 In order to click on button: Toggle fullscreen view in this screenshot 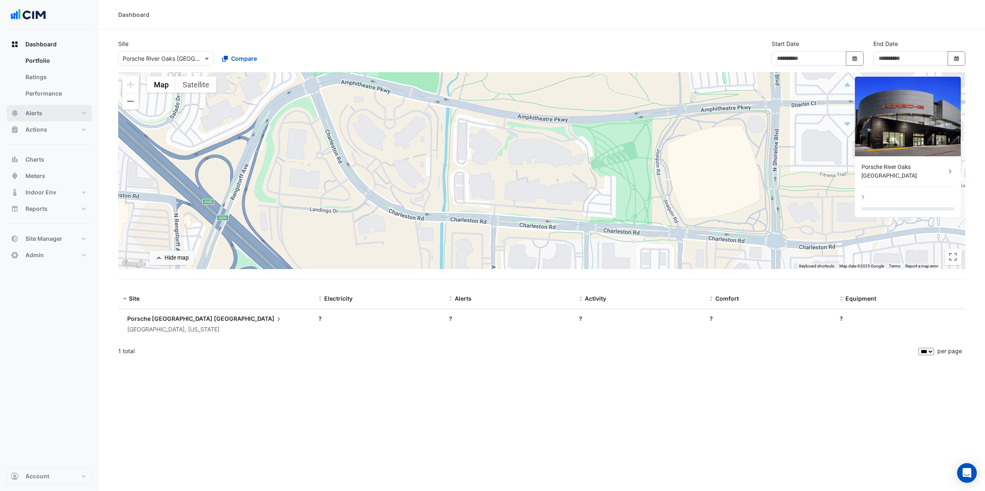, I will do `click(953, 257)`.